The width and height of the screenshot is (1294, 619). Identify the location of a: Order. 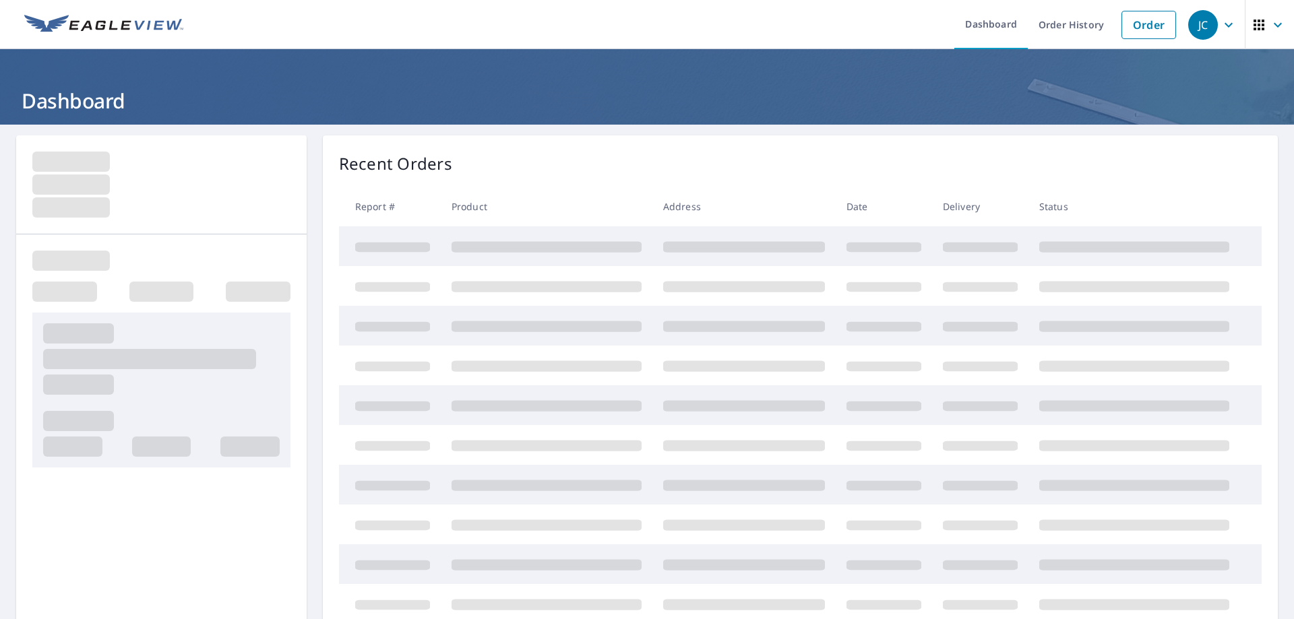
(1149, 25).